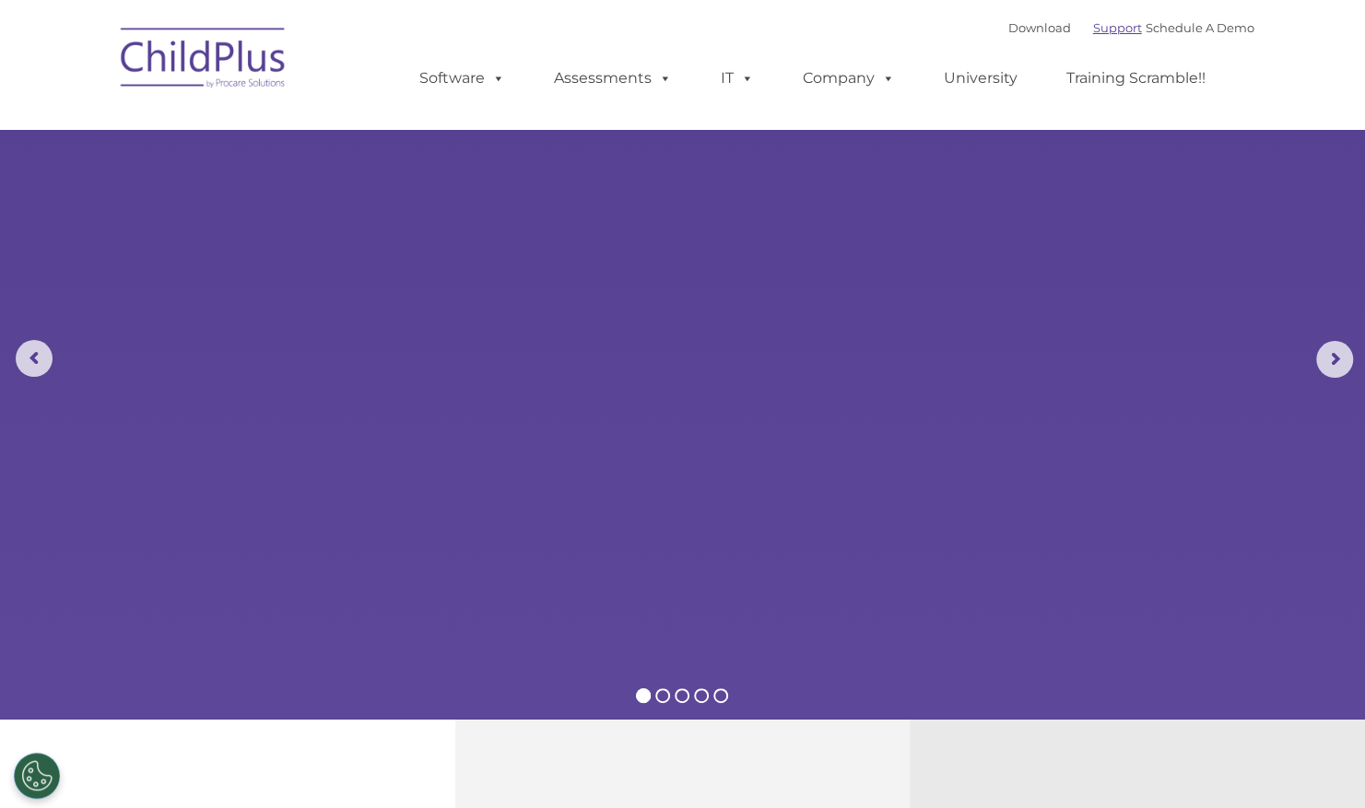 The height and width of the screenshot is (808, 1365). I want to click on a: IT, so click(737, 78).